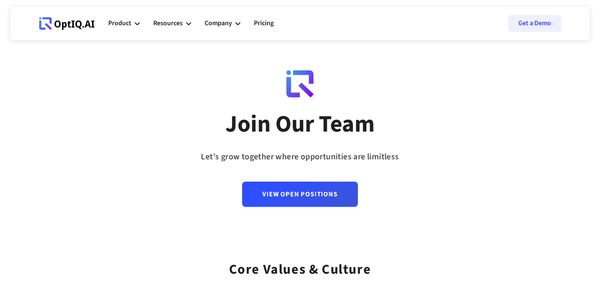  What do you see at coordinates (39, 29) in the screenshot?
I see `div: Webflow Homepage` at bounding box center [39, 29].